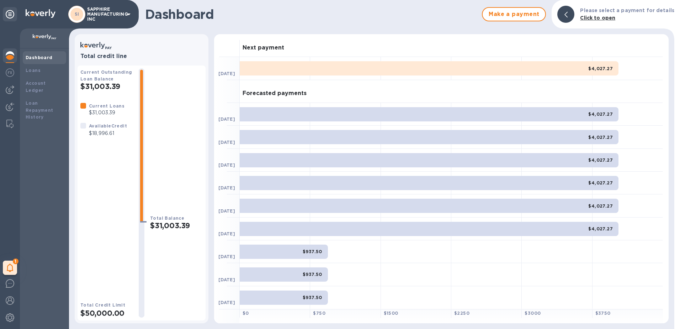 This screenshot has width=680, height=329. Describe the element at coordinates (33, 70) in the screenshot. I see `b: Loans` at that location.